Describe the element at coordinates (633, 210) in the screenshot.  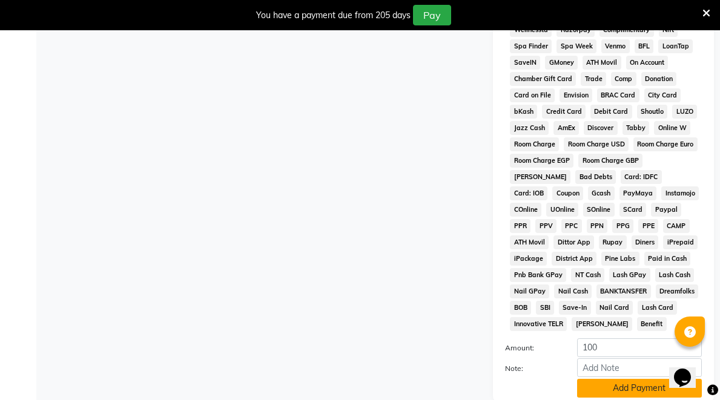
I see `span: SCard` at that location.